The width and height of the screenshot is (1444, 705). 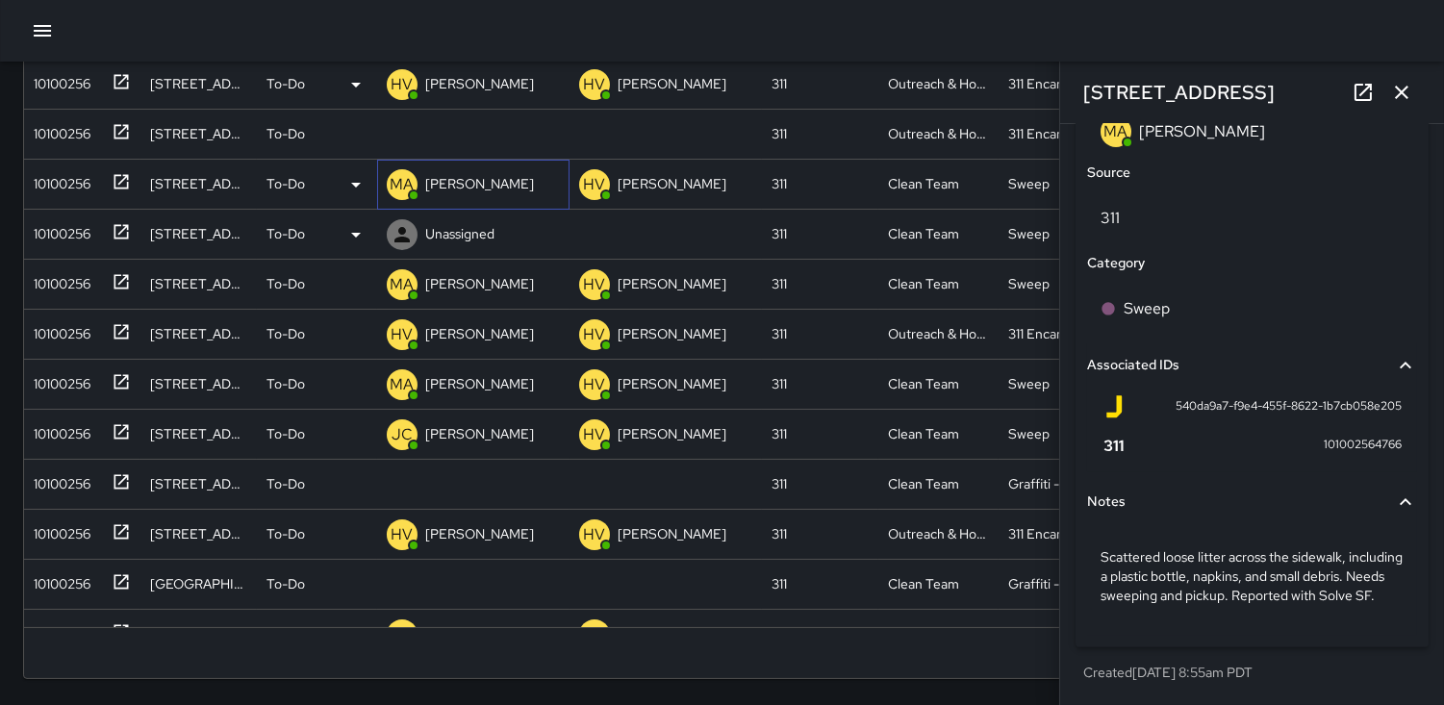 I want to click on div: 181 6th Street, so click(x=198, y=284).